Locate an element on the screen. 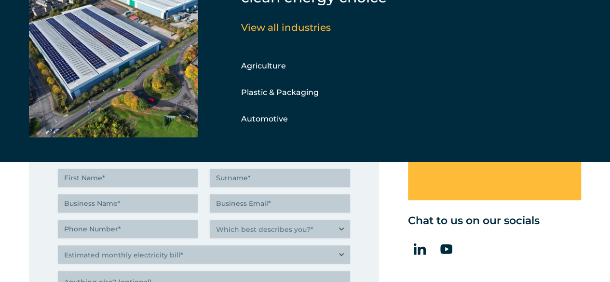 Image resolution: width=610 pixels, height=282 pixels. input: Business Email* is located at coordinates (280, 204).